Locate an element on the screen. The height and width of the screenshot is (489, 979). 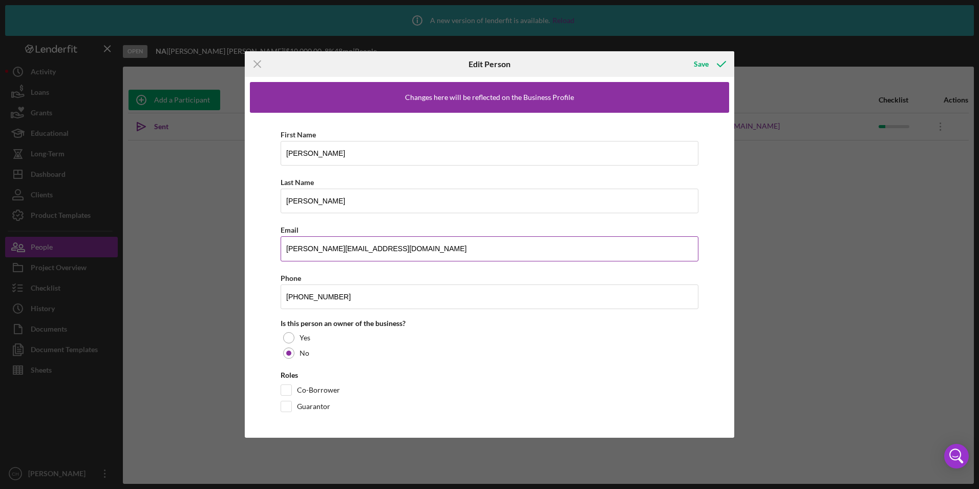
label: First Name is located at coordinates (298, 134).